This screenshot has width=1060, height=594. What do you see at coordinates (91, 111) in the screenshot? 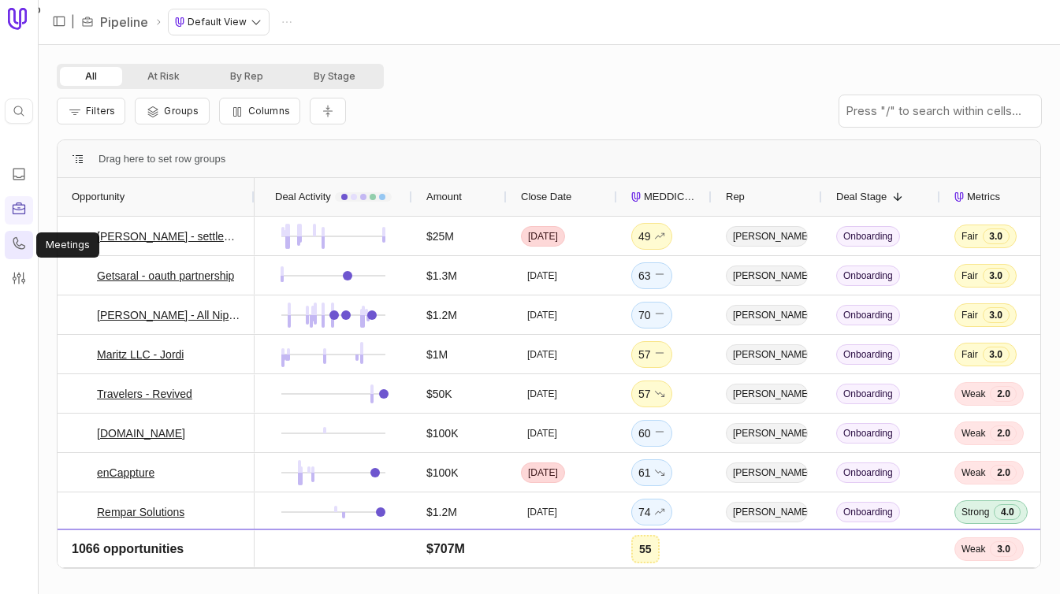
I see `button: Filter Pipeline` at bounding box center [91, 111].